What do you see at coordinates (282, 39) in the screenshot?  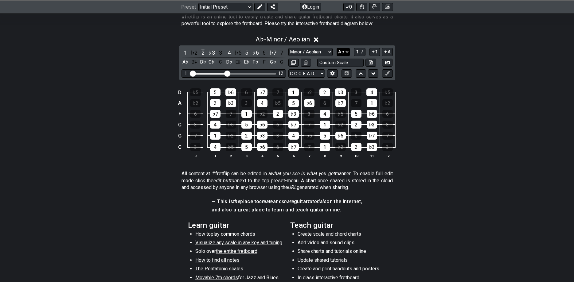 I see `span: A♭ - Minor / Aeolian` at bounding box center [282, 39].